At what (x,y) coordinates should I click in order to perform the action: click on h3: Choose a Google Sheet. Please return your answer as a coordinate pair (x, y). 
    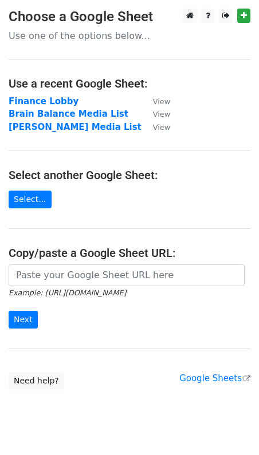
    Looking at the image, I should click on (129, 17).